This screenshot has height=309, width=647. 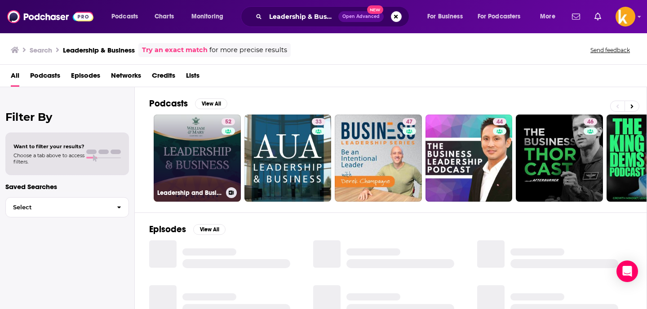 I want to click on span: Logged in as sshawan, so click(x=625, y=17).